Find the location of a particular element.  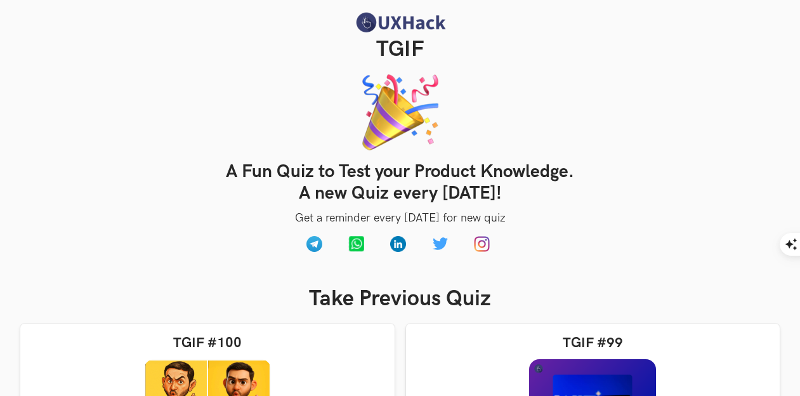

img: Tgif banner is located at coordinates (400, 112).